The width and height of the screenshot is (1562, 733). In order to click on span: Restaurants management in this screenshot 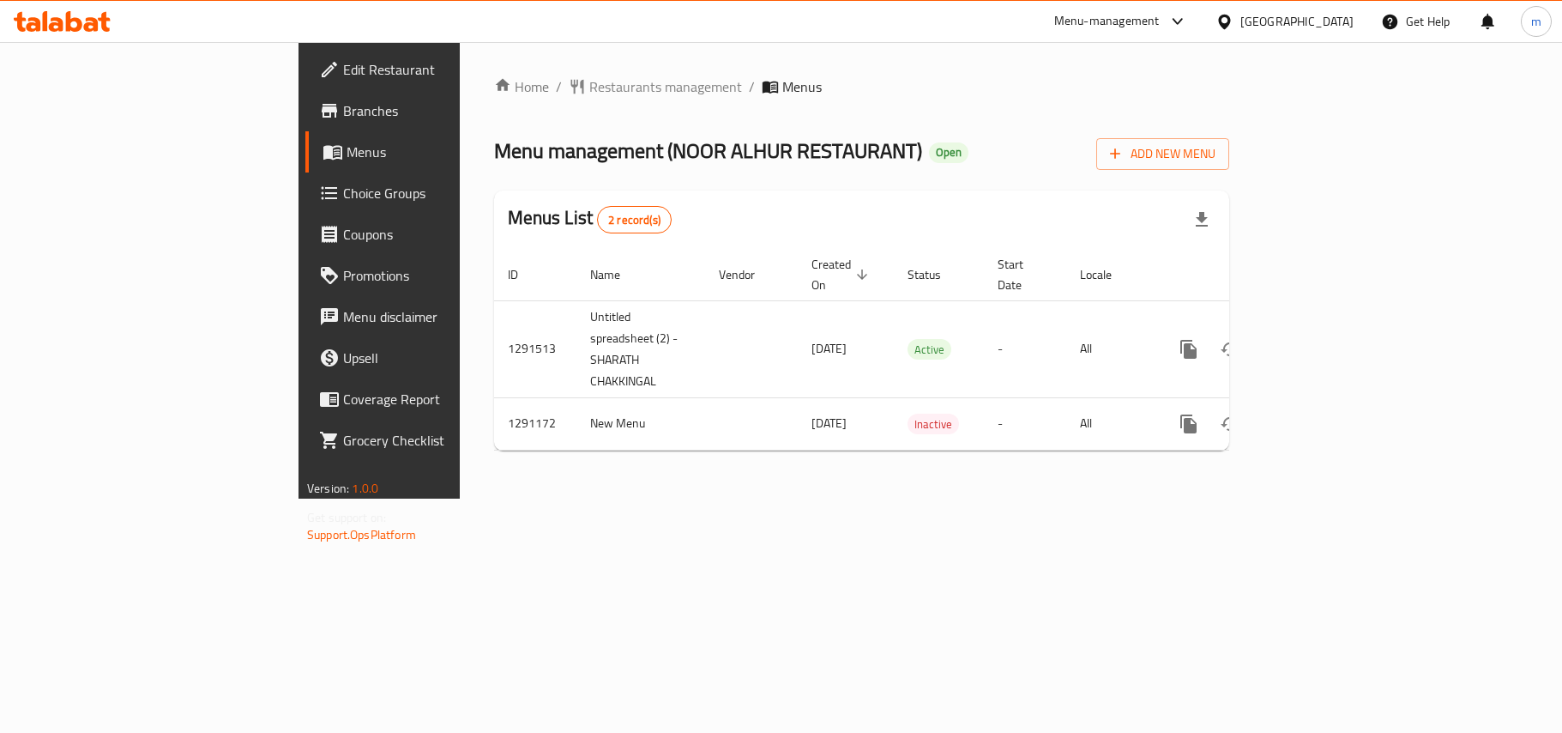, I will do `click(666, 87)`.